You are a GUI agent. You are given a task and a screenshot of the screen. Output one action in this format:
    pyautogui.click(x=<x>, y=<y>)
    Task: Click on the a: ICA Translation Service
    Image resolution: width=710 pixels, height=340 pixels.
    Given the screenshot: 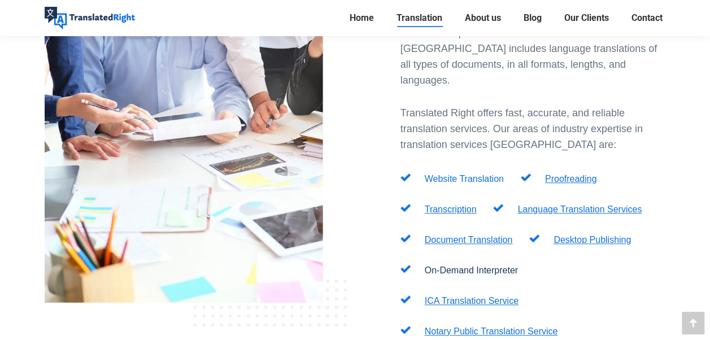 What is the action you would take?
    pyautogui.click(x=472, y=301)
    